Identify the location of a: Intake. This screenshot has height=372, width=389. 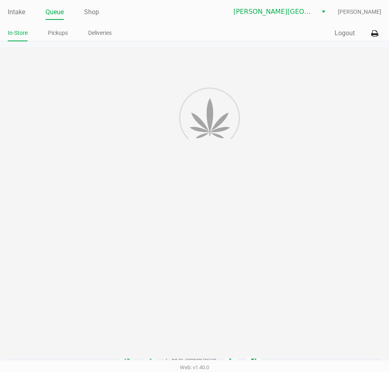
(16, 12).